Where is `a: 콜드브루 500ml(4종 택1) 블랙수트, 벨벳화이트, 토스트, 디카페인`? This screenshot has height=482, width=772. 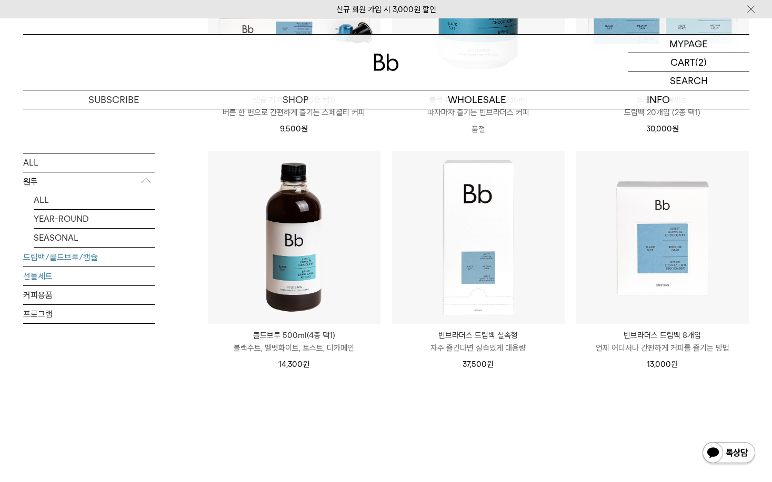
a: 콜드브루 500ml(4종 택1) 블랙수트, 벨벳화이트, 토스트, 디카페인 is located at coordinates (294, 342).